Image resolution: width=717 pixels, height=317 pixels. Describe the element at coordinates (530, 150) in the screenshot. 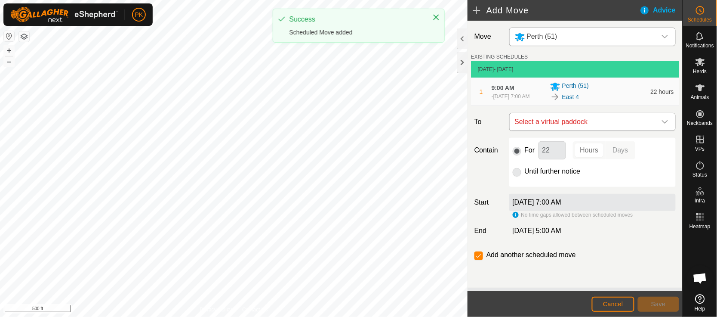

I see `label: For` at that location.